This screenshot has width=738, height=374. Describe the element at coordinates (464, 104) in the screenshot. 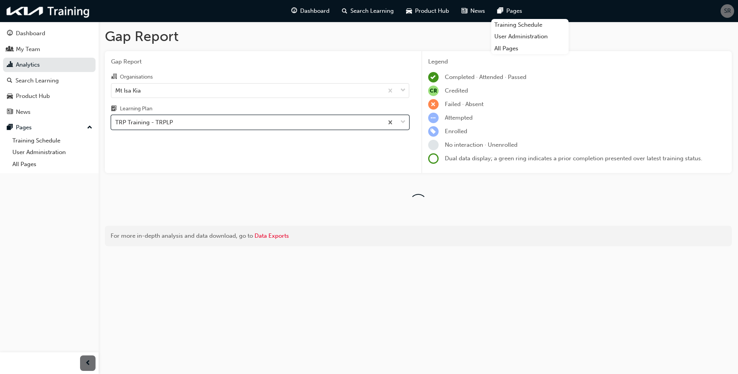

I see `span: Failed · Absent` at that location.